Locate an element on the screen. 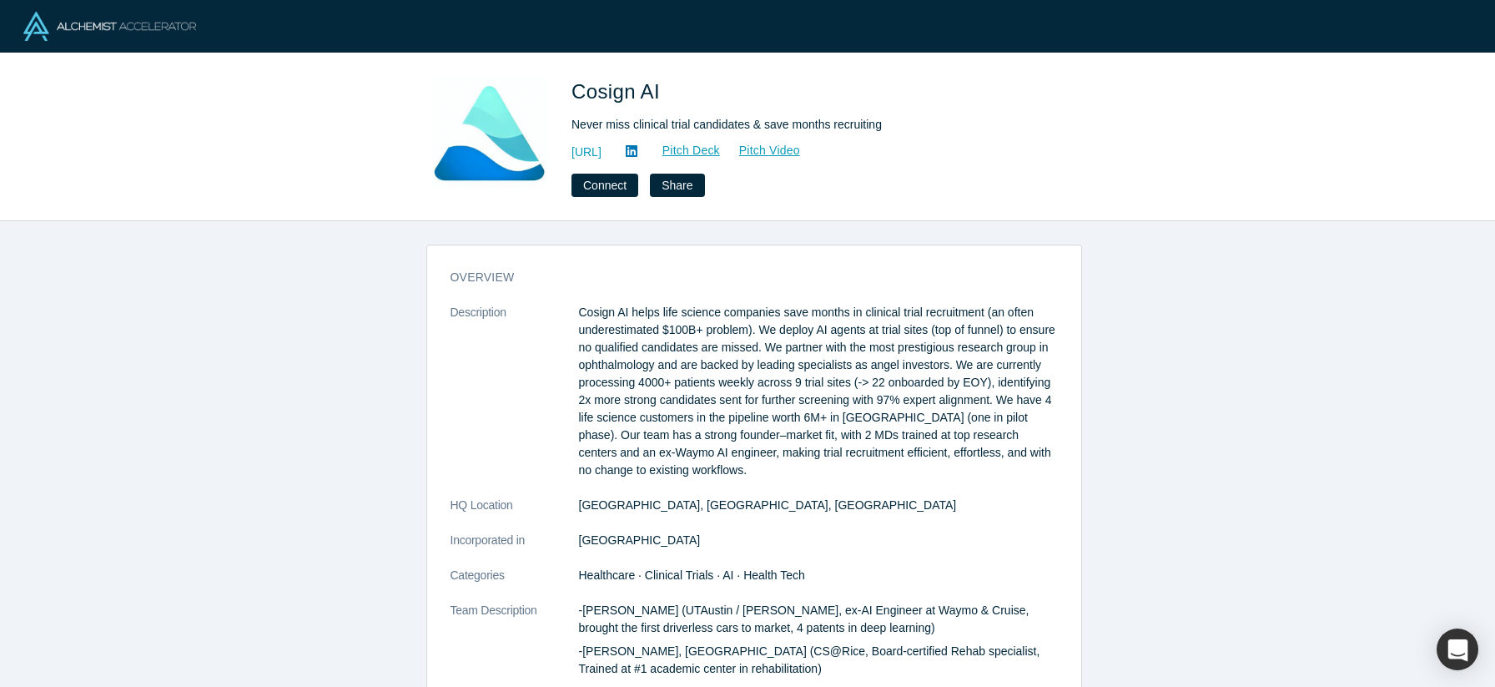  dt: HQ Location is located at coordinates (515, 514).